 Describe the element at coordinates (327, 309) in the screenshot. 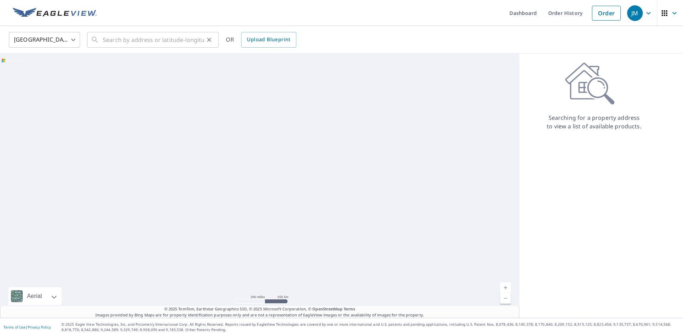

I see `a: OpenStreetMap` at that location.